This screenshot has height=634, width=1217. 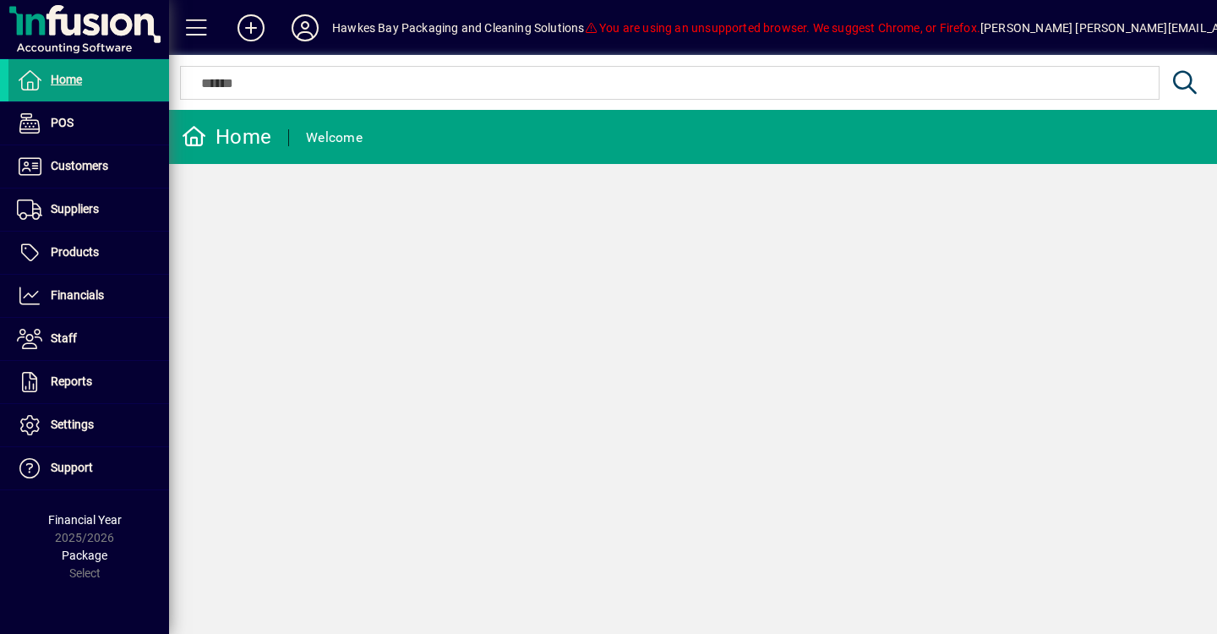 What do you see at coordinates (79, 166) in the screenshot?
I see `span: Customers` at bounding box center [79, 166].